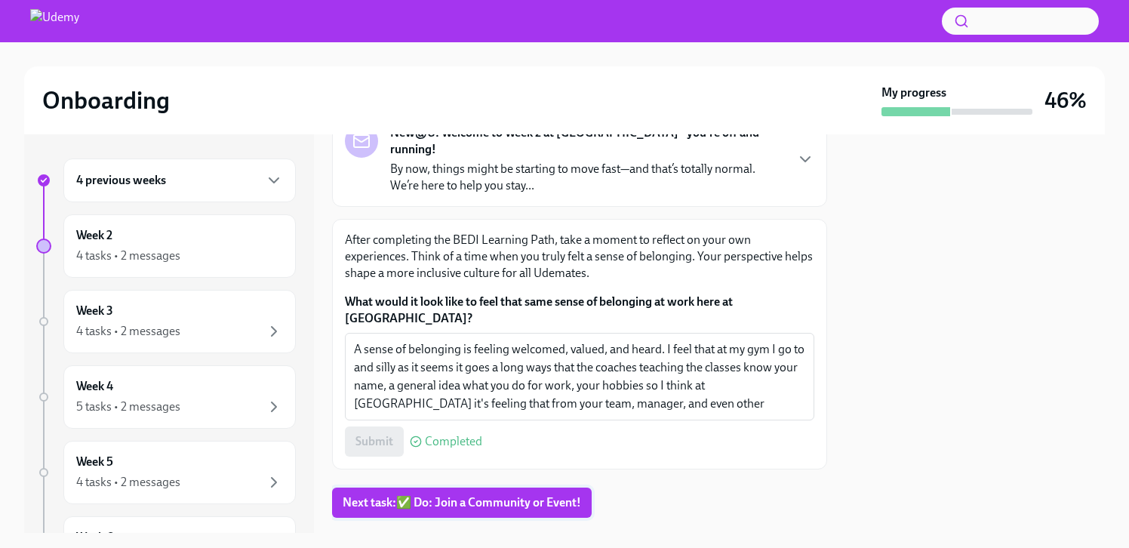  Describe the element at coordinates (94, 462) in the screenshot. I see `h6: Week 5` at that location.